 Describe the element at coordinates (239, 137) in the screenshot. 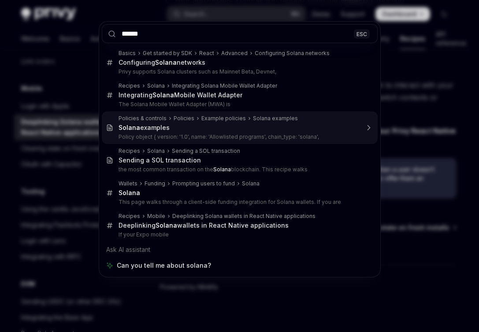

I see `p: Policy object { version: '1.0', name: 'Allowlisted programs', chain_type: 'solana',` at that location.